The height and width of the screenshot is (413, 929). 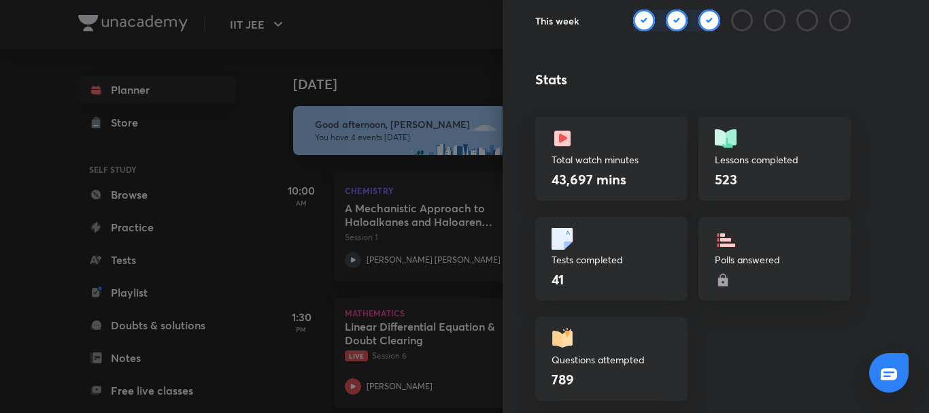 What do you see at coordinates (611, 259) in the screenshot?
I see `p: Tests completed` at bounding box center [611, 259].